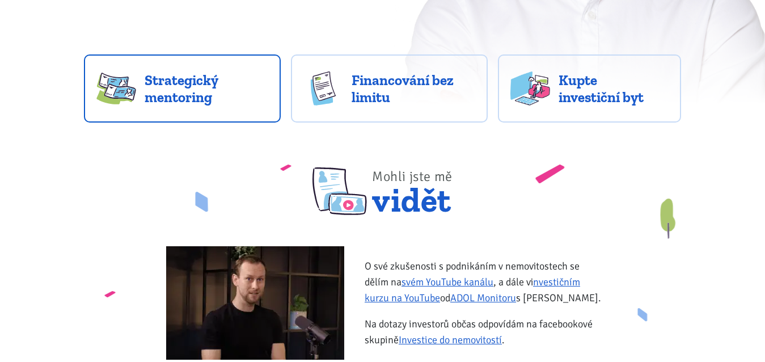 The width and height of the screenshot is (765, 362). What do you see at coordinates (589, 88) in the screenshot?
I see `a: Kupte investiční byt` at bounding box center [589, 88].